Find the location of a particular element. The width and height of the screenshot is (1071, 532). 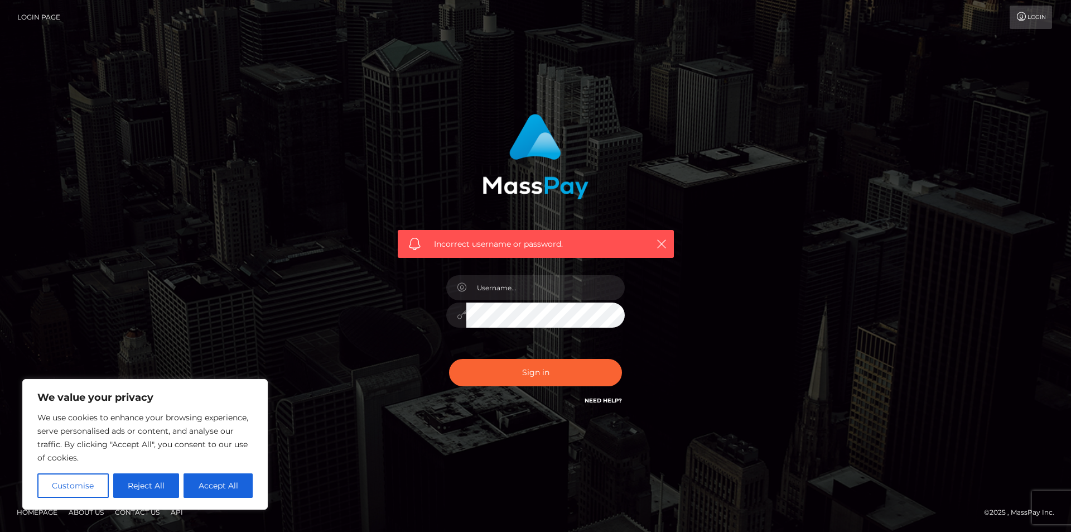

button: Accept All is located at coordinates (218, 485).